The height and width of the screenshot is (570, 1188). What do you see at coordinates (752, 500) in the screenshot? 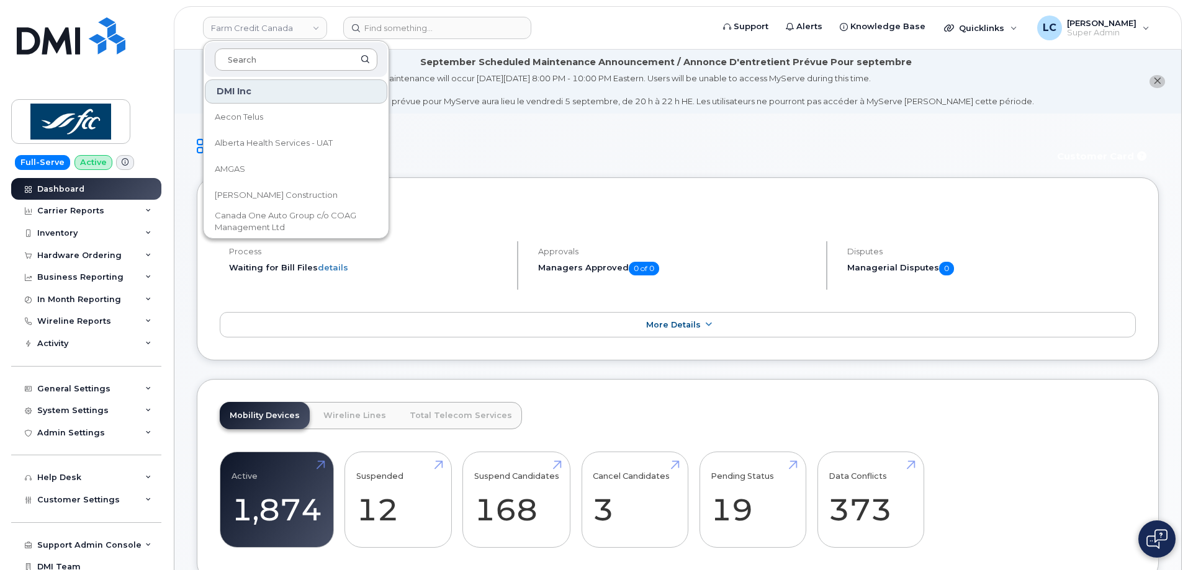
I see `a: Pending Status 19` at bounding box center [752, 500].